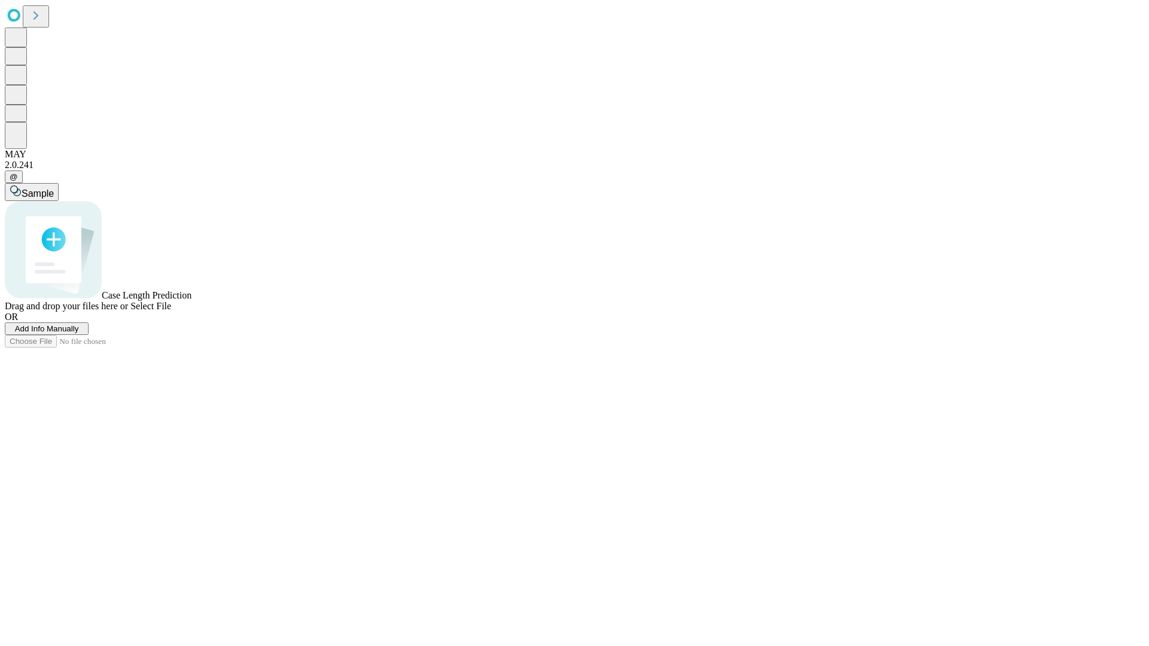 The height and width of the screenshot is (646, 1149). Describe the element at coordinates (11, 317) in the screenshot. I see `span: OR` at that location.